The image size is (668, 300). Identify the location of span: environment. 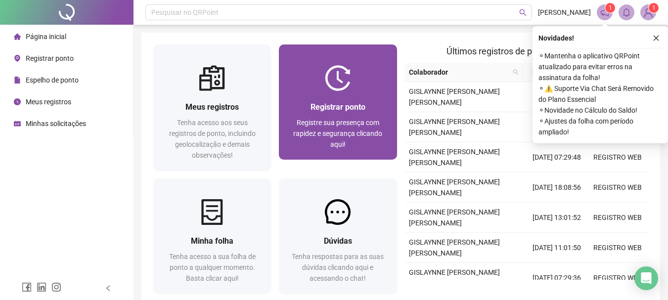
(17, 58).